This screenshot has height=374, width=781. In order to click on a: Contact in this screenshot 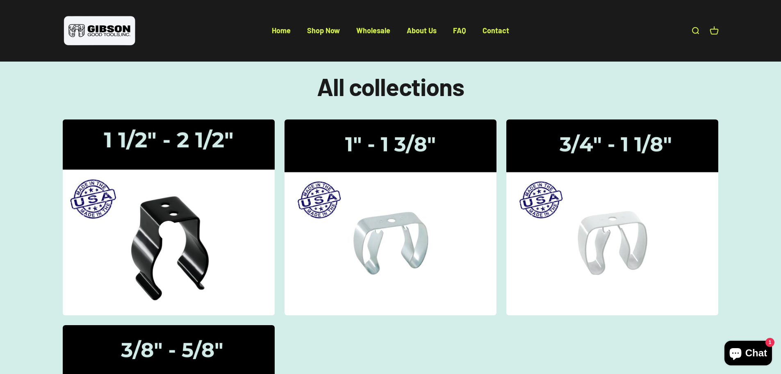, I will do `click(496, 30)`.